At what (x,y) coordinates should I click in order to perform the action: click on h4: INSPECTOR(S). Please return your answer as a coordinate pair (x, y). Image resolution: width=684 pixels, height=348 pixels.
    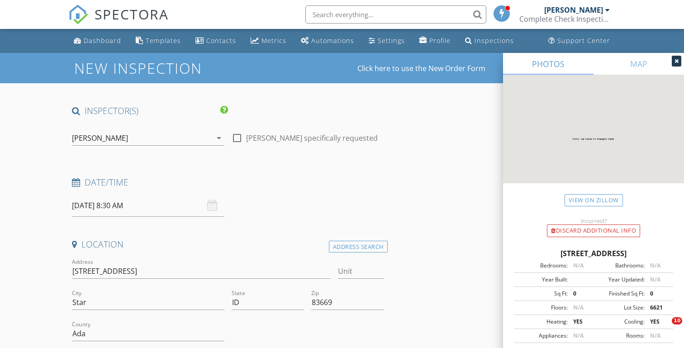
    Looking at the image, I should click on (150, 111).